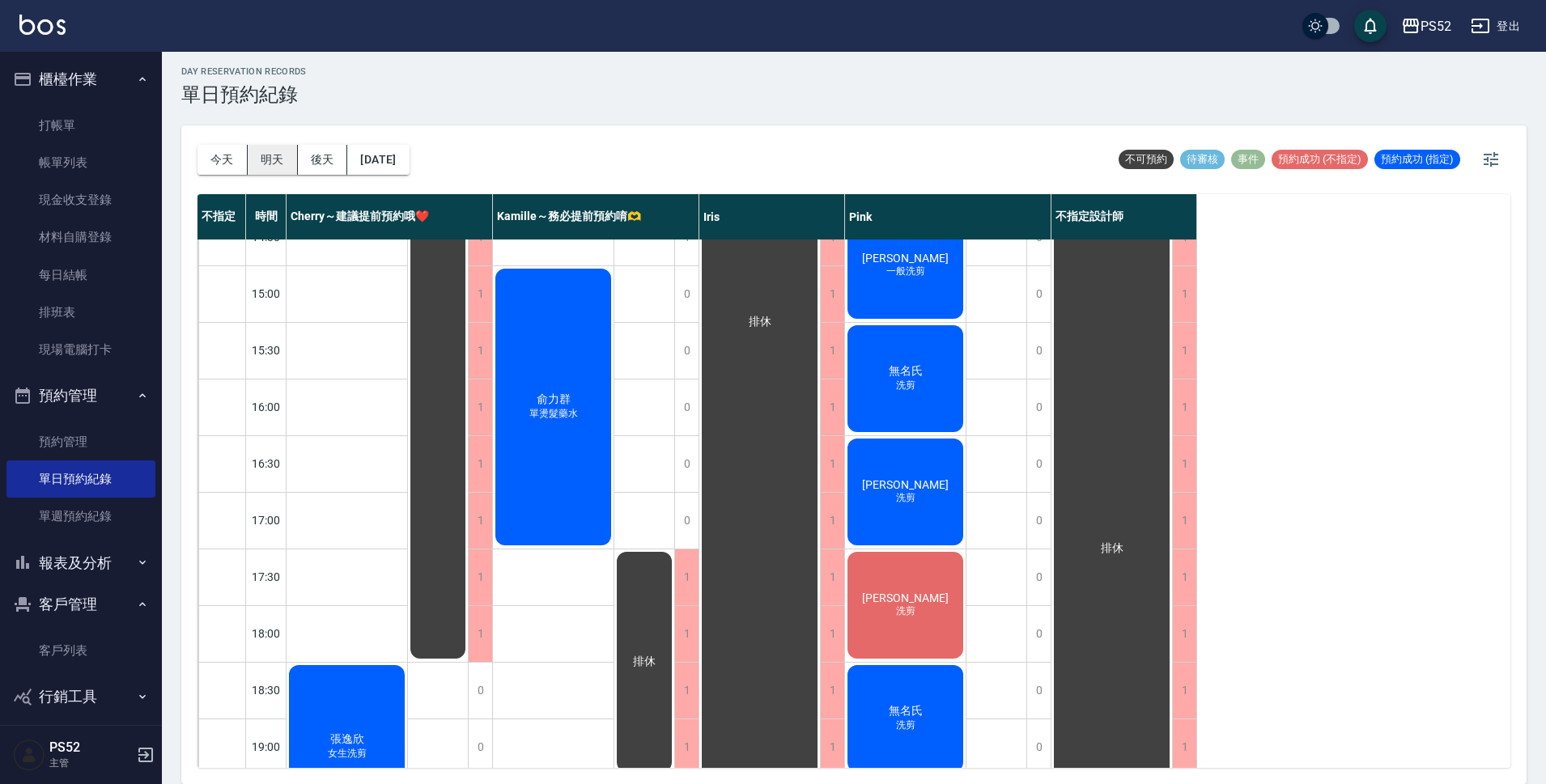 The image size is (1546, 784). What do you see at coordinates (1370, 26) in the screenshot?
I see `button: save` at bounding box center [1370, 26].